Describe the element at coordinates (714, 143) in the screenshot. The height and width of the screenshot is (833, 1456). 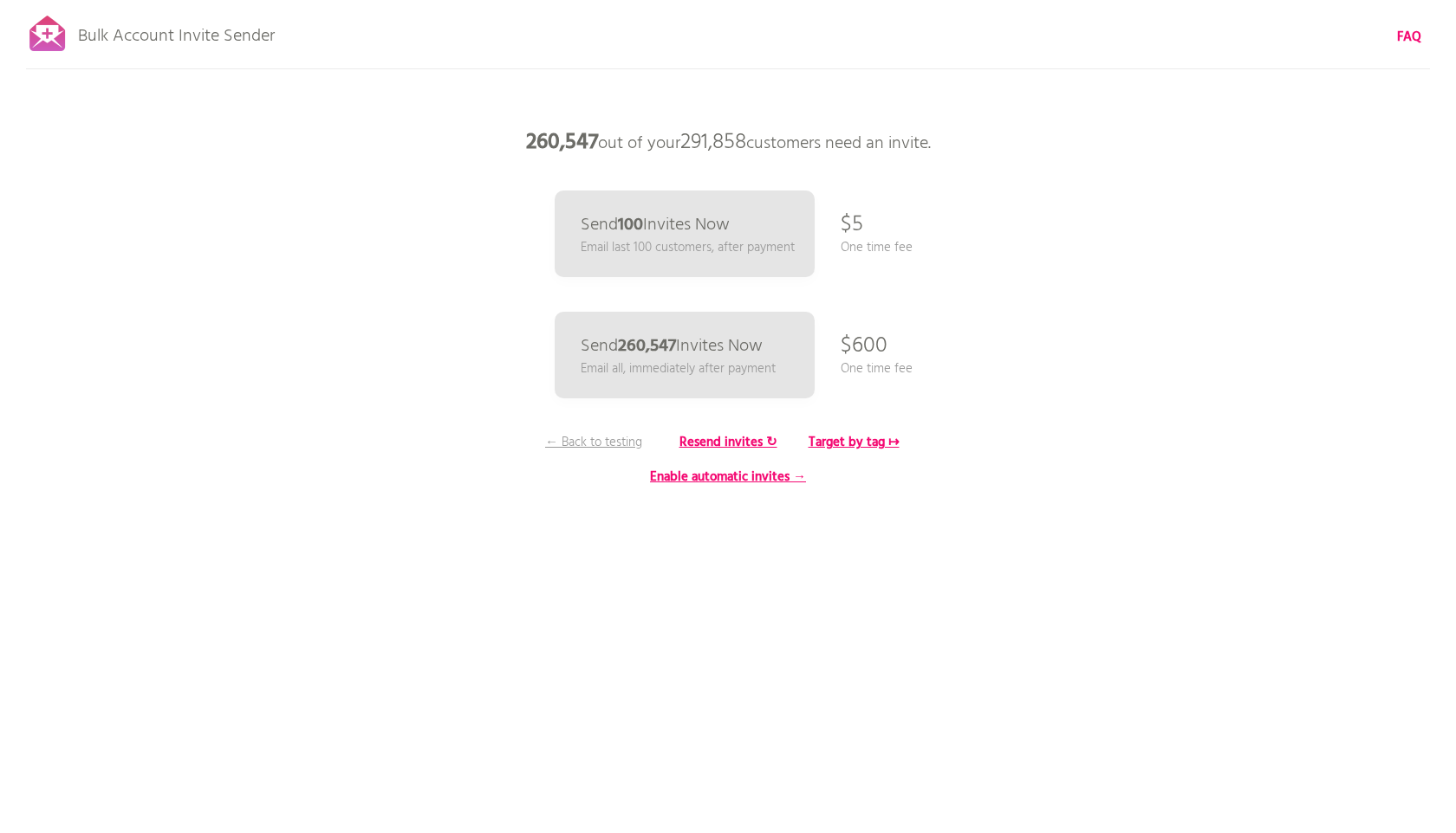
I see `span: 291,858` at that location.